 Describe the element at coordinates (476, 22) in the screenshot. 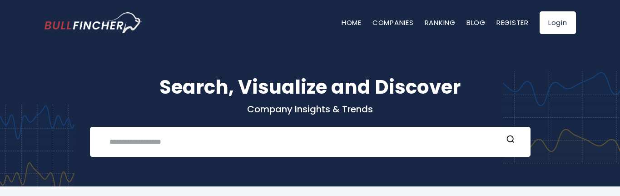

I see `a: Blog` at that location.